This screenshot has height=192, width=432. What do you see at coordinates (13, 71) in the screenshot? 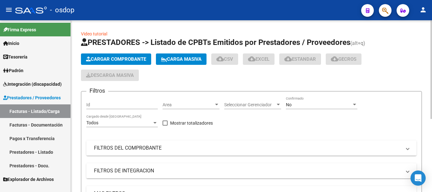
I see `span: Padrón` at bounding box center [13, 71].